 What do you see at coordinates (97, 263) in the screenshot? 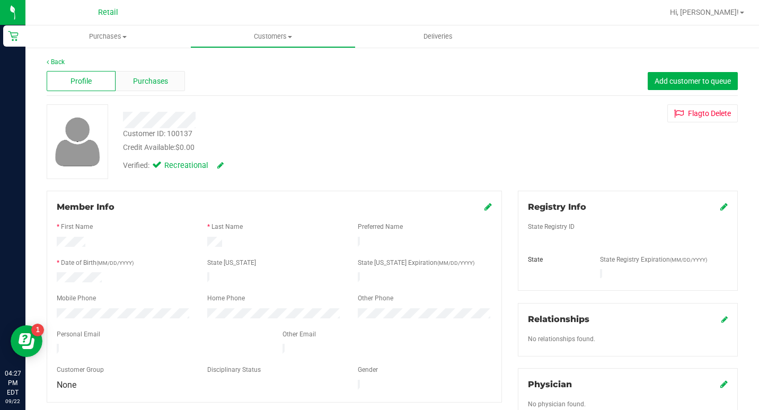
I see `label: Date of Birth` at bounding box center [97, 263].